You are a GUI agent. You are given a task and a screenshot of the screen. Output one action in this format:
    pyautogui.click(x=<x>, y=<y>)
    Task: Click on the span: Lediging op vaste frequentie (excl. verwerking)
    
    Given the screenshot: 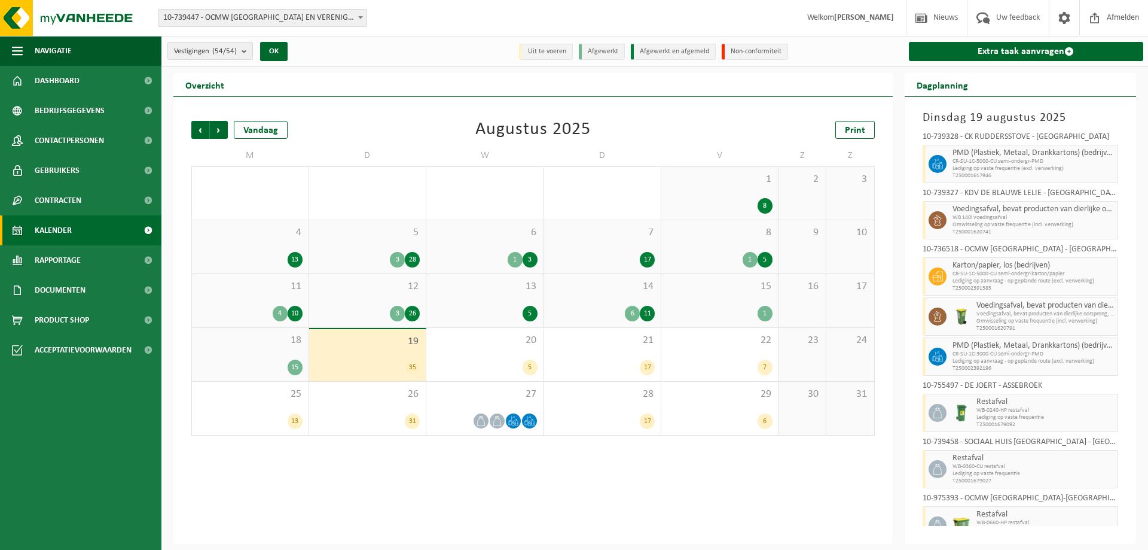 What is the action you would take?
    pyautogui.click(x=1034, y=169)
    